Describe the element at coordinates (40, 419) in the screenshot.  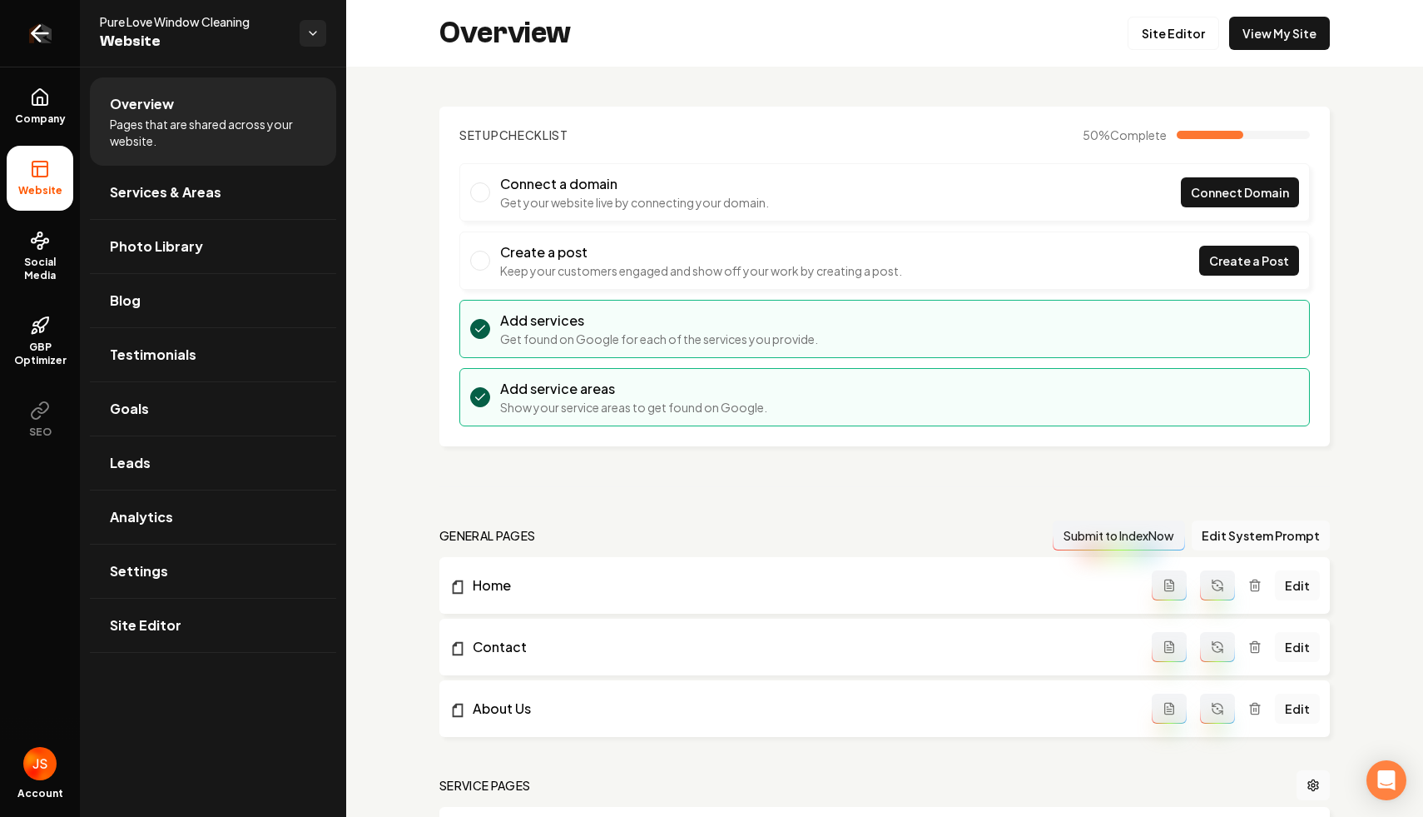
I see `button: SEO` at that location.